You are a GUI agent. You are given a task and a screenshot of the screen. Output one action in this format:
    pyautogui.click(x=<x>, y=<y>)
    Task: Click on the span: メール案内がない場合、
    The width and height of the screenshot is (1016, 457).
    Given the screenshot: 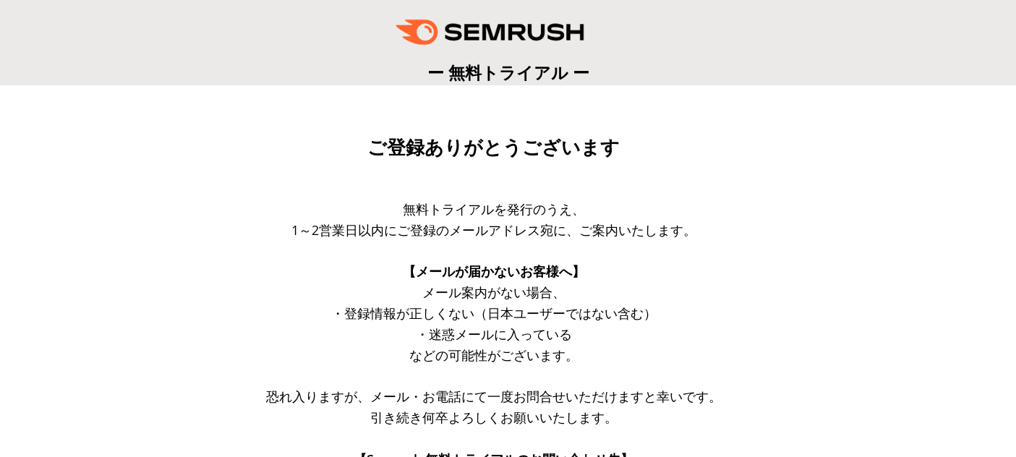 What is the action you would take?
    pyautogui.click(x=494, y=292)
    